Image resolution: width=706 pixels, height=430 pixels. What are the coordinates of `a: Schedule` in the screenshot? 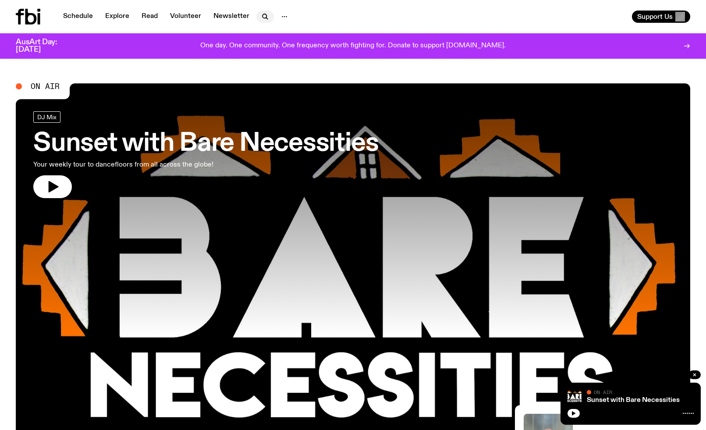 It's located at (78, 17).